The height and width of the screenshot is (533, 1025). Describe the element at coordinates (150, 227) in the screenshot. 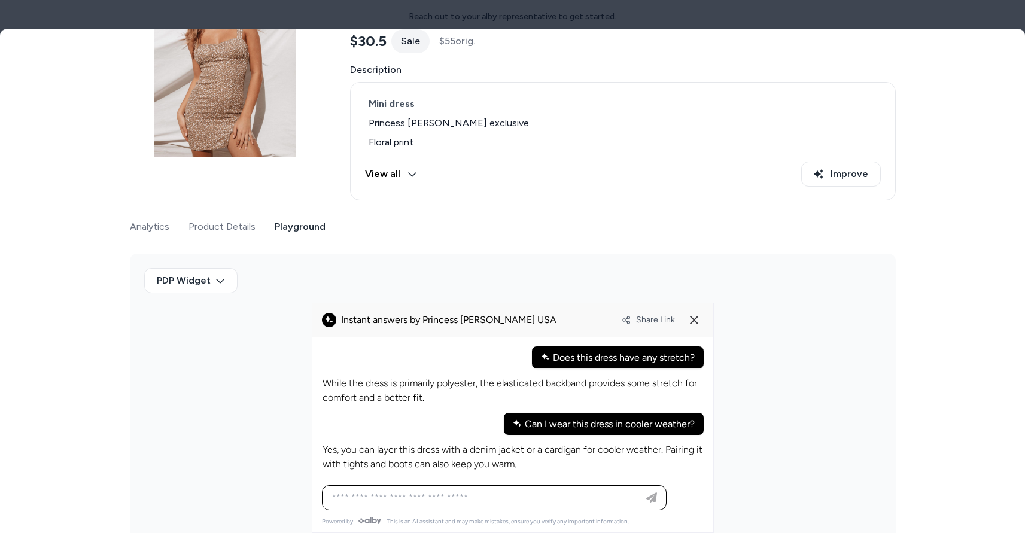

I see `button: Analytics` at that location.